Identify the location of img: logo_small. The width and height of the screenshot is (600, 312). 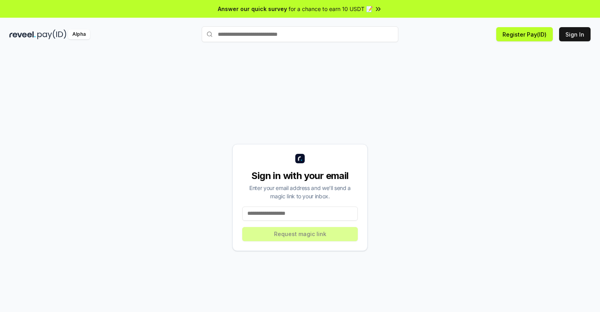
(300, 159).